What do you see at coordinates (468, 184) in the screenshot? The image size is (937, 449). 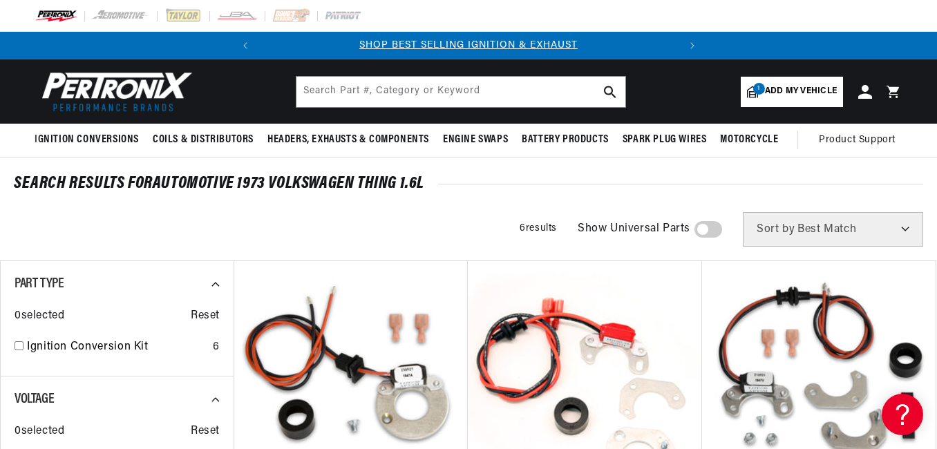 I see `div: SEARCH RESULTS FOR Automotive 1973 Volkswagen Thing 1.6L` at bounding box center [468, 184].